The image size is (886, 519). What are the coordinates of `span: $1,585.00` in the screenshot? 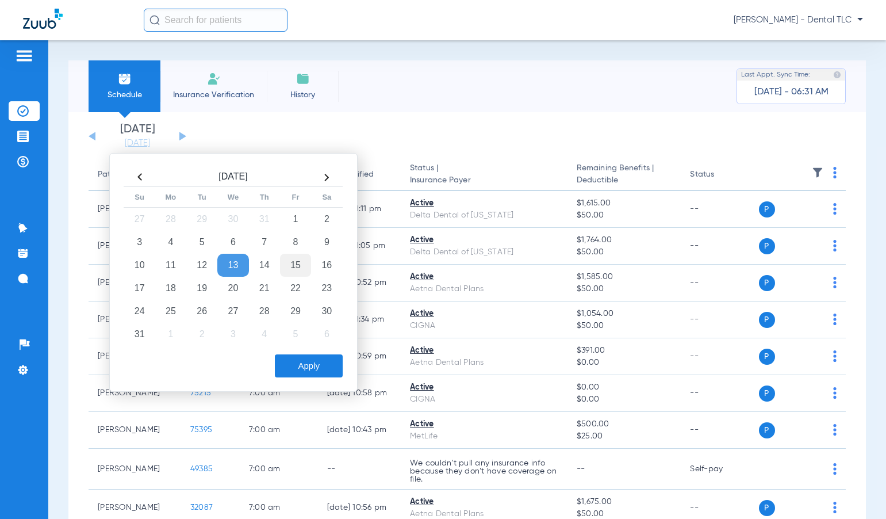 It's located at (625, 277).